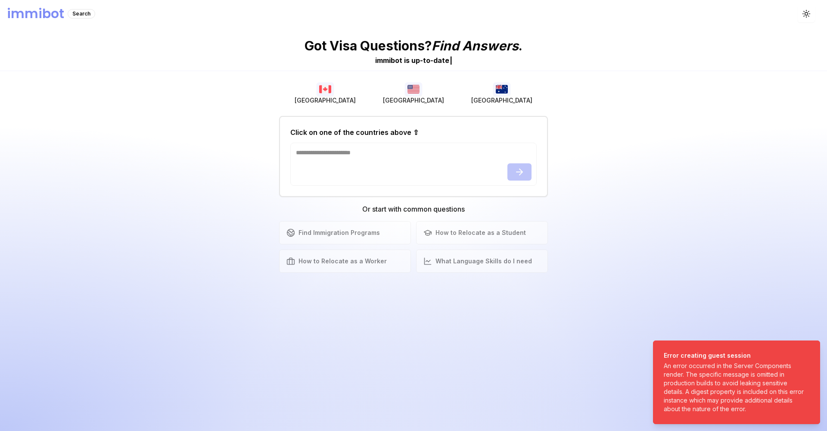  I want to click on h2: Click on one of the countries above ⇧, so click(354, 132).